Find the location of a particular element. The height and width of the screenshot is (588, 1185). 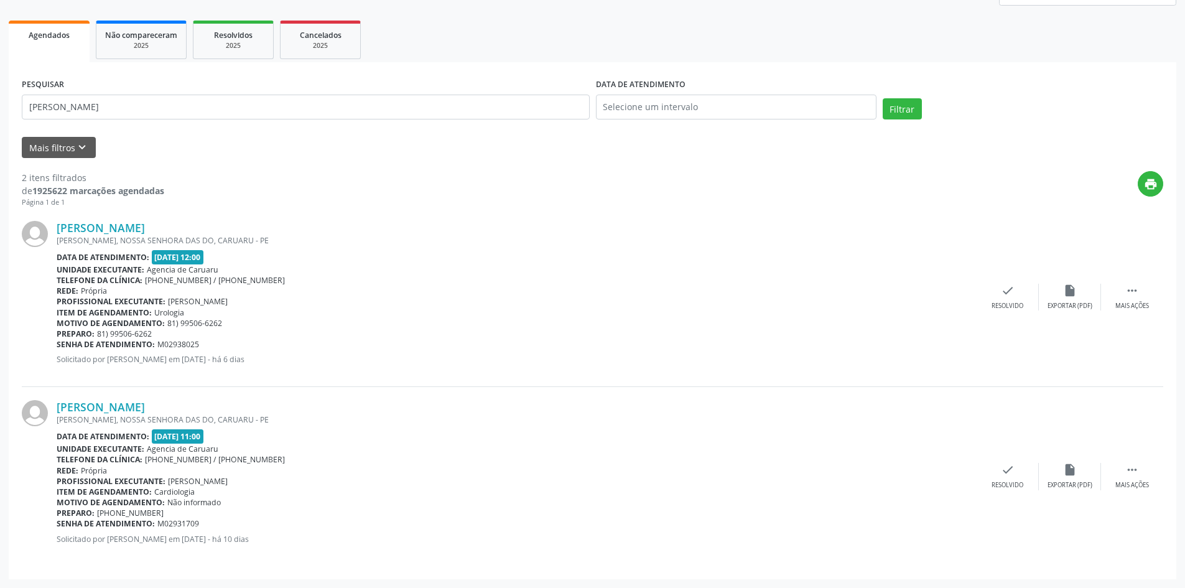

label: DATA DE ATENDIMENTO is located at coordinates (641, 85).